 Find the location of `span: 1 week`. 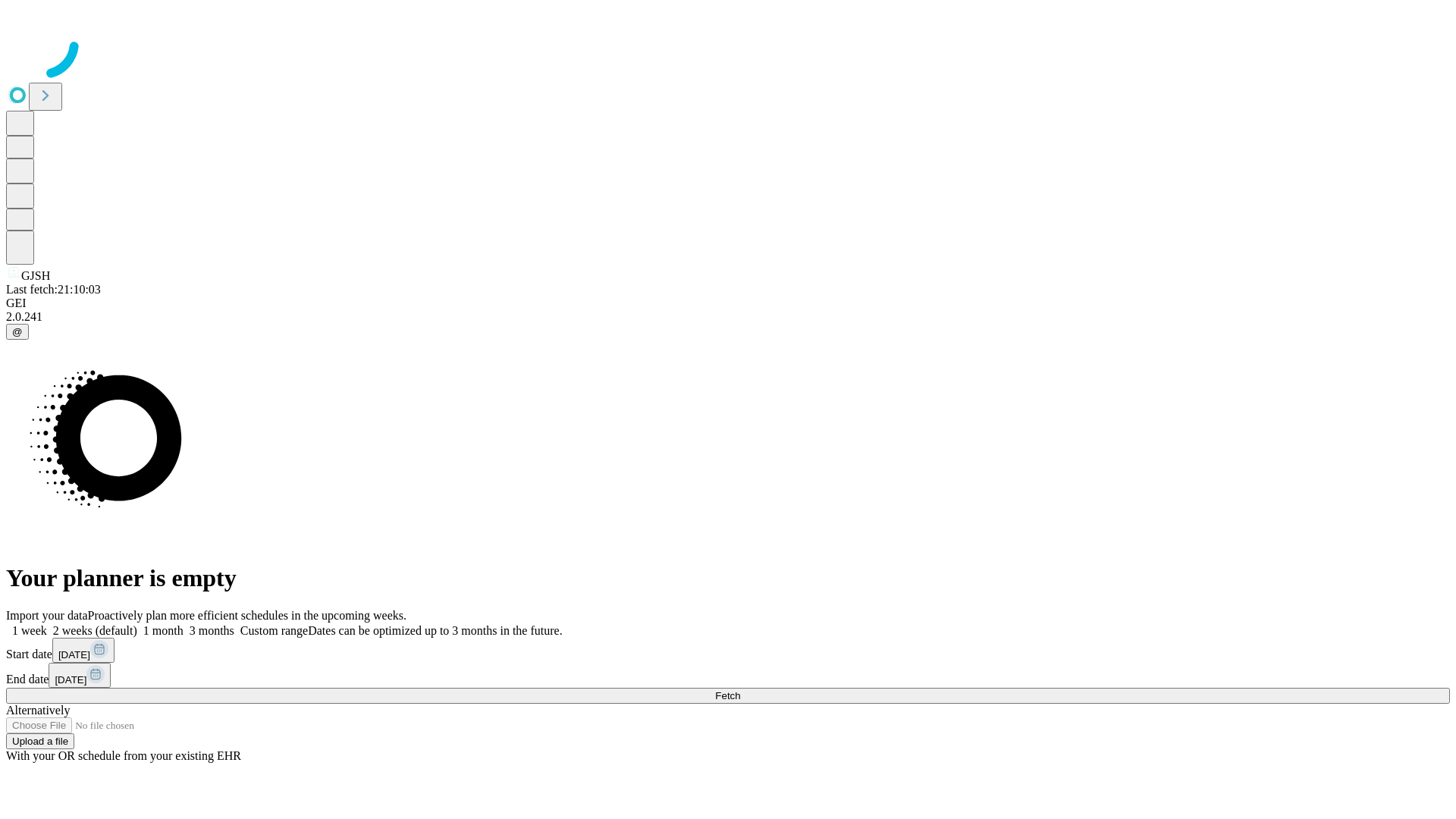

span: 1 week is located at coordinates (30, 630).